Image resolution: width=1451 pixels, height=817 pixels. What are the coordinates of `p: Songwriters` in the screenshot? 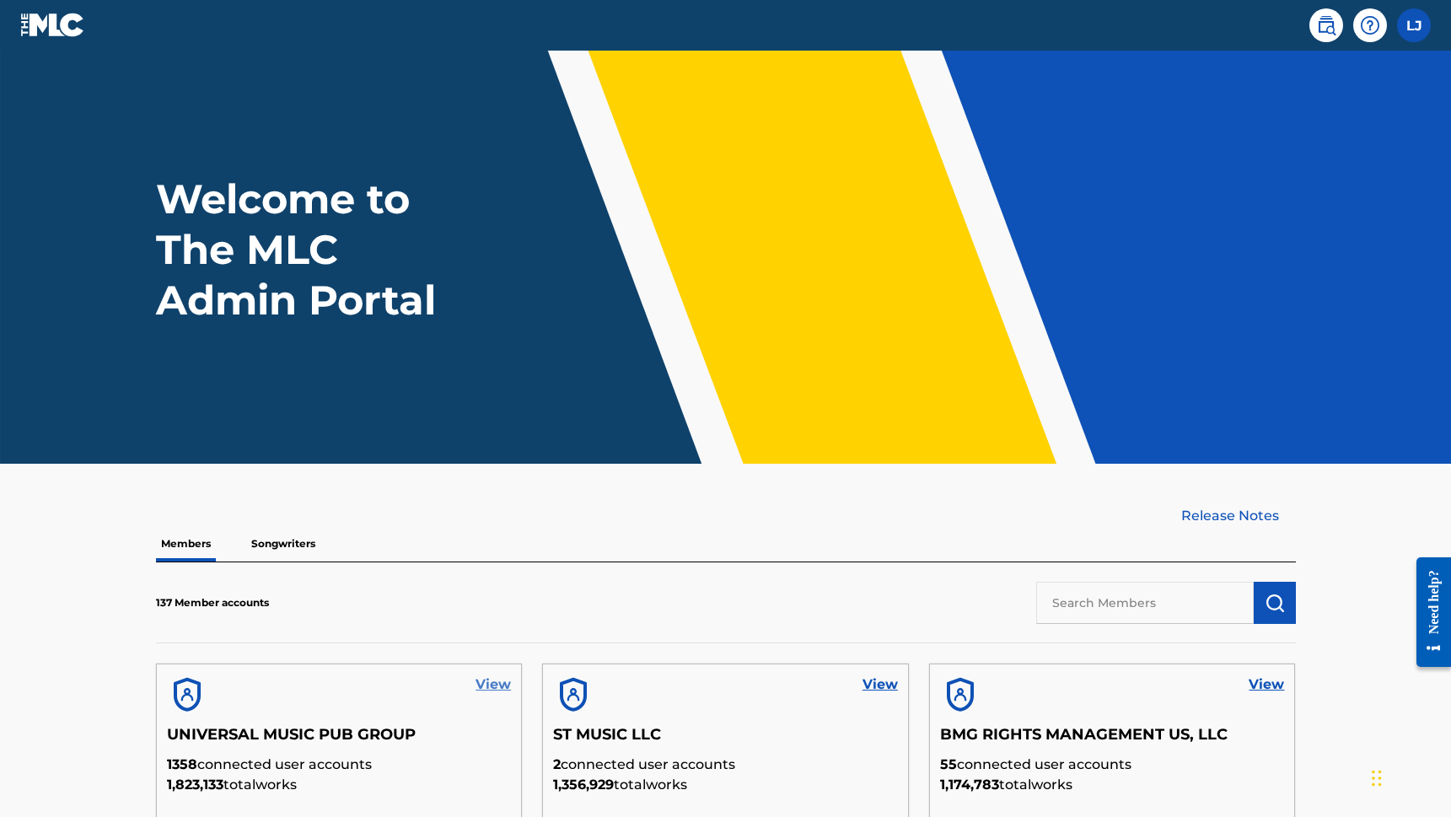 It's located at (283, 544).